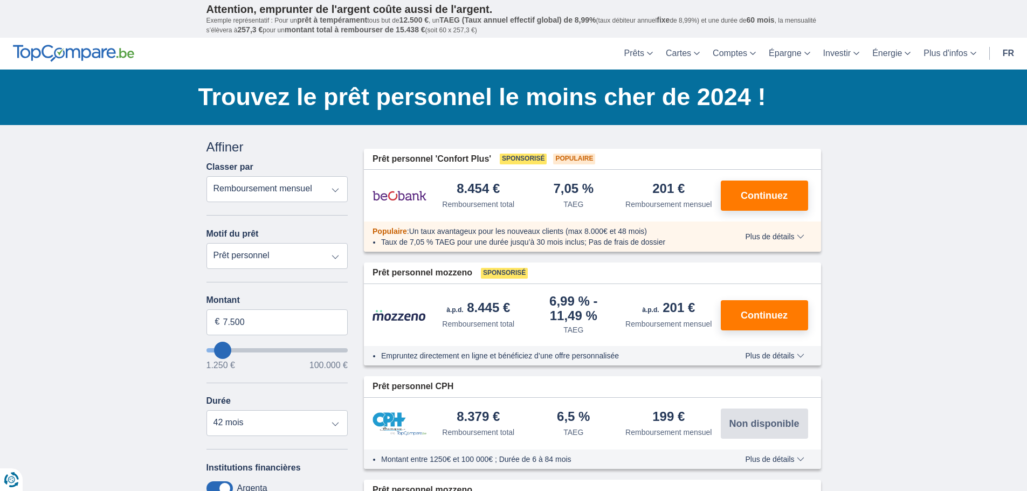 The height and width of the screenshot is (491, 1027). I want to click on label: Montant, so click(277, 300).